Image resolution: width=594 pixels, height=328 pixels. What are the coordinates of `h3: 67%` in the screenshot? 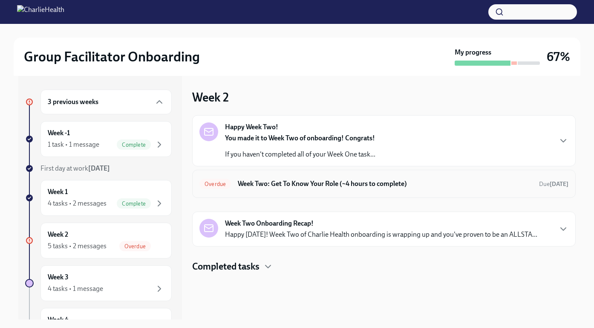 It's located at (558, 57).